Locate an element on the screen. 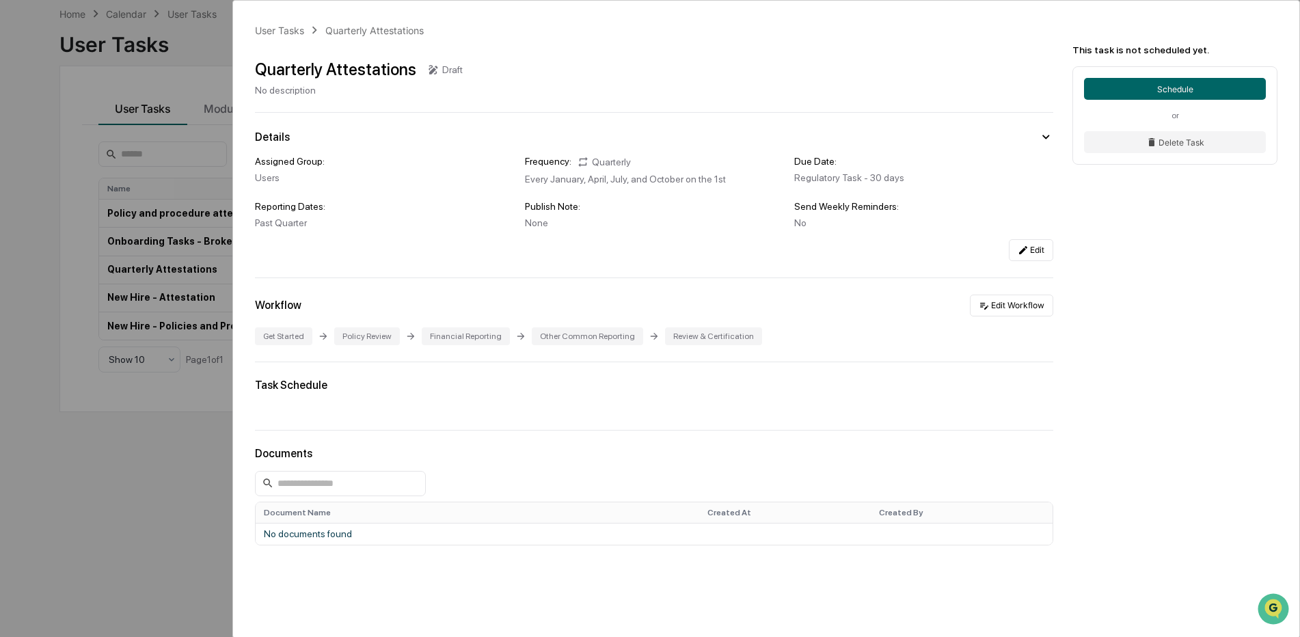  a: 🖐️Preclearance is located at coordinates (51, 179).